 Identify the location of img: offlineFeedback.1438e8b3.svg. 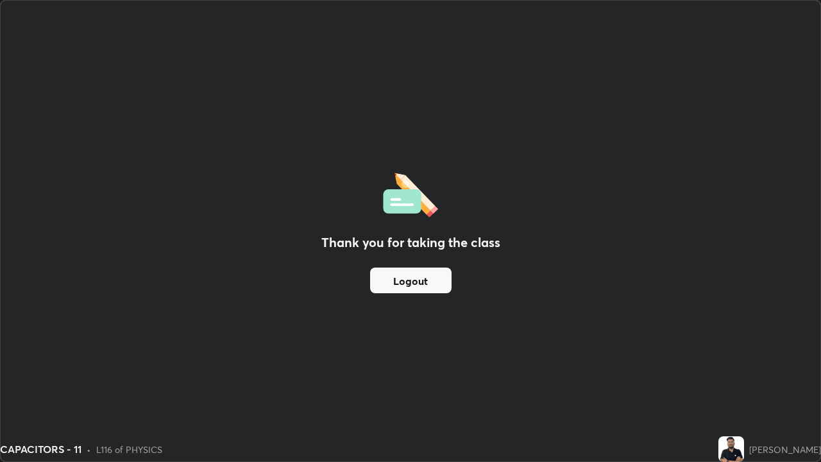
(411, 193).